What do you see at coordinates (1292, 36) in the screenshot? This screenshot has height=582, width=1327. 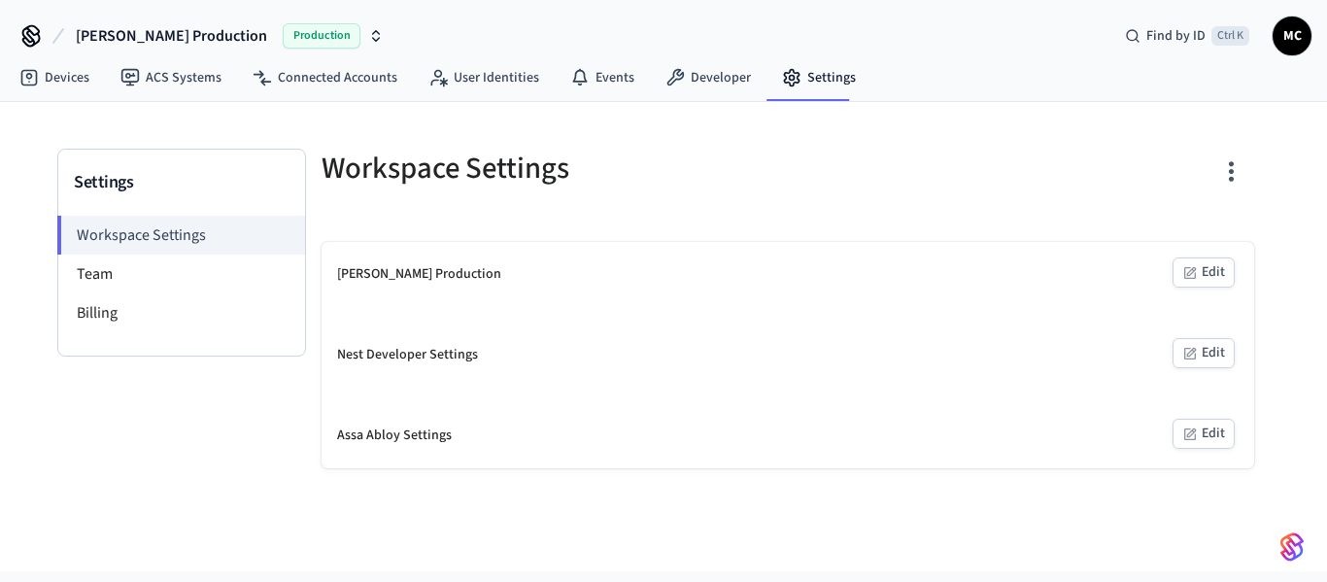 I see `button: MC` at bounding box center [1292, 36].